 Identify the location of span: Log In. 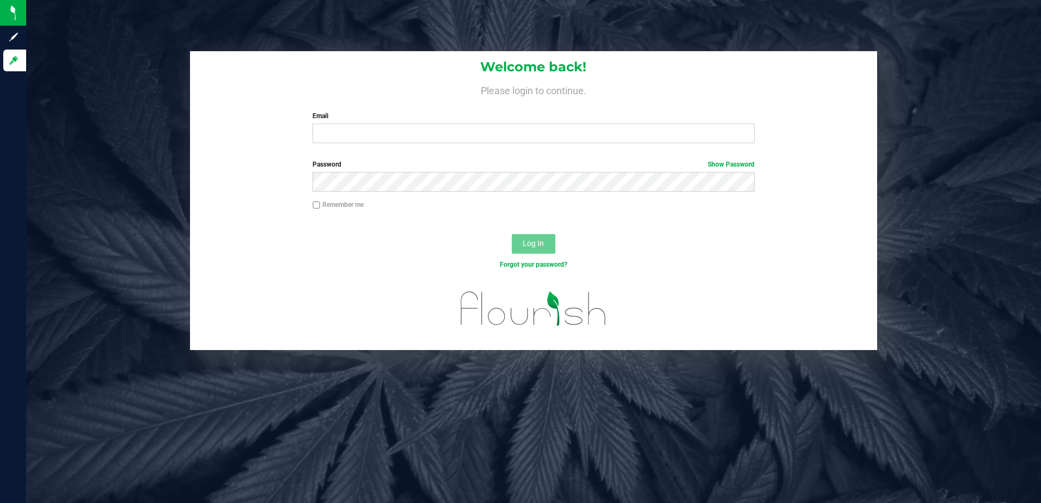
(533, 243).